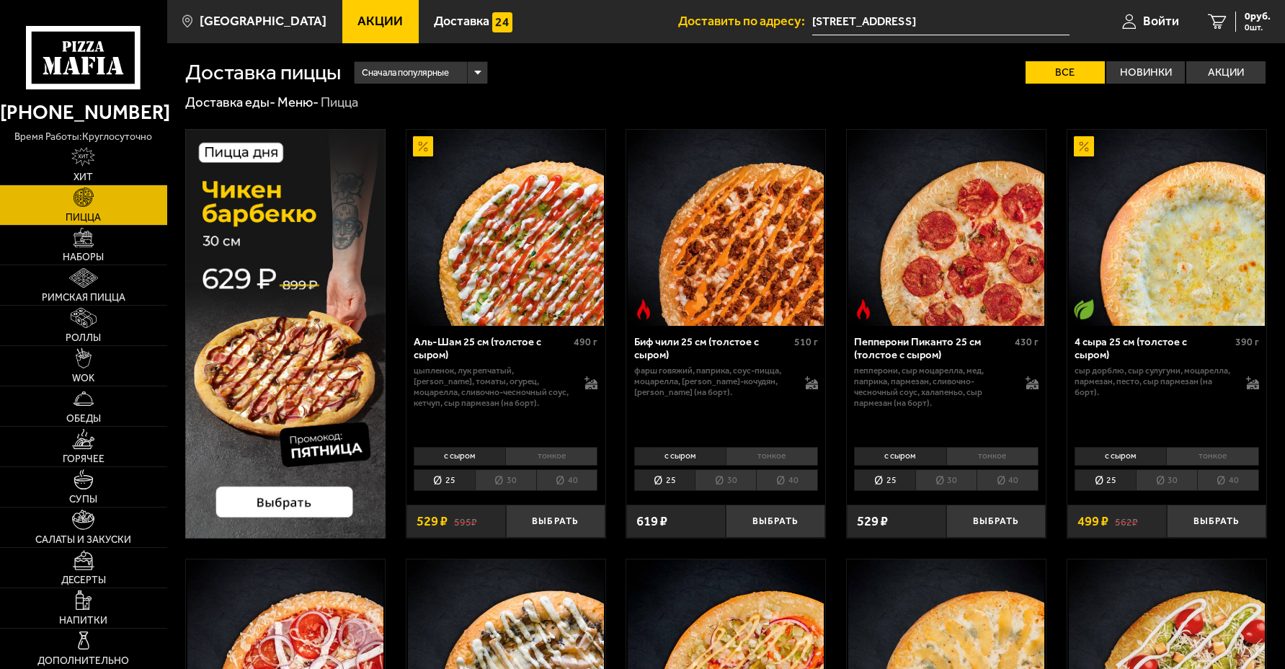 This screenshot has width=1285, height=669. I want to click on span: Горячее, so click(84, 459).